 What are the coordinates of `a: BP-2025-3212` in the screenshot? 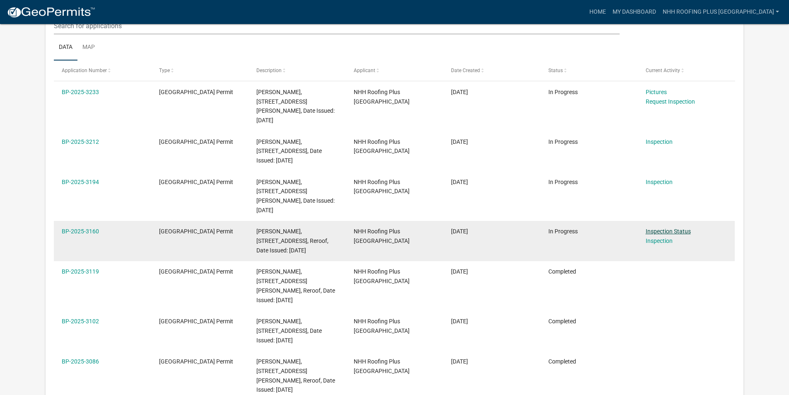 It's located at (80, 142).